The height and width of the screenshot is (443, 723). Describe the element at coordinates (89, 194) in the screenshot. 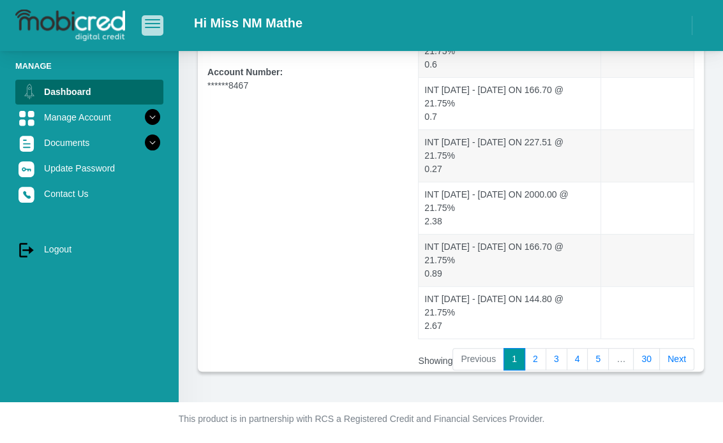

I see `a: Contact Us` at that location.